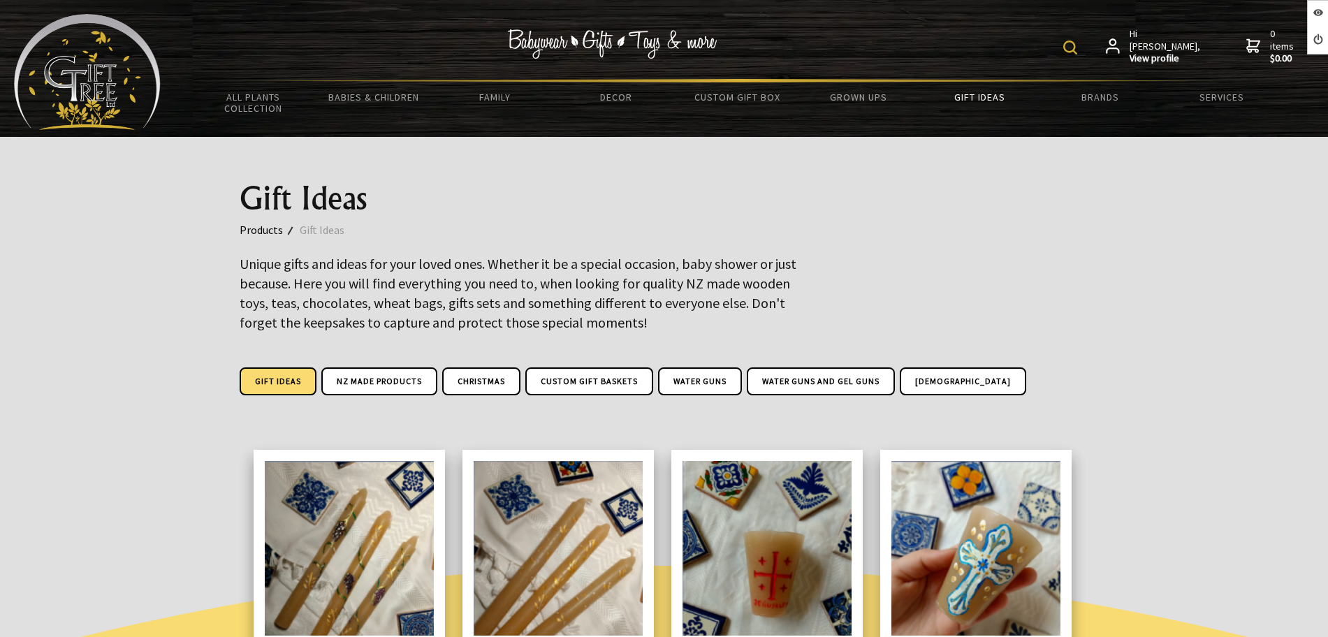 Image resolution: width=1328 pixels, height=637 pixels. Describe the element at coordinates (1101, 97) in the screenshot. I see `a: Brands` at that location.